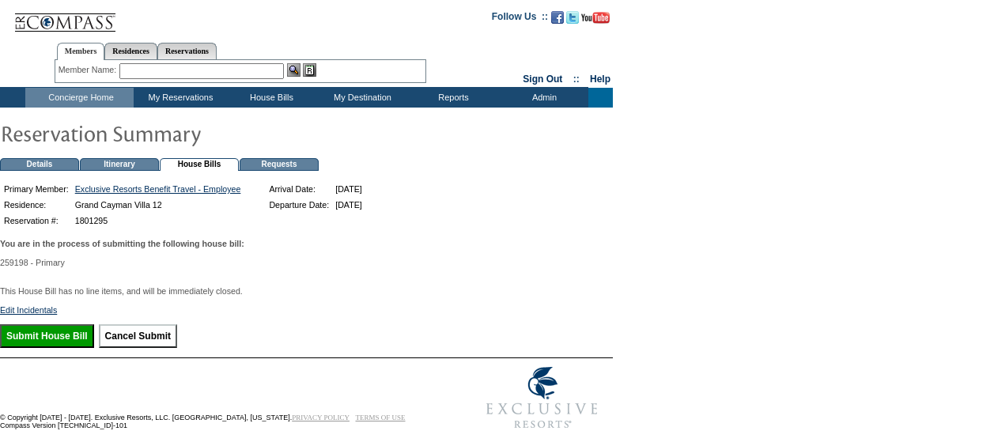 The width and height of the screenshot is (994, 446). What do you see at coordinates (573, 17) in the screenshot?
I see `img: Follow us on Twitter` at bounding box center [573, 17].